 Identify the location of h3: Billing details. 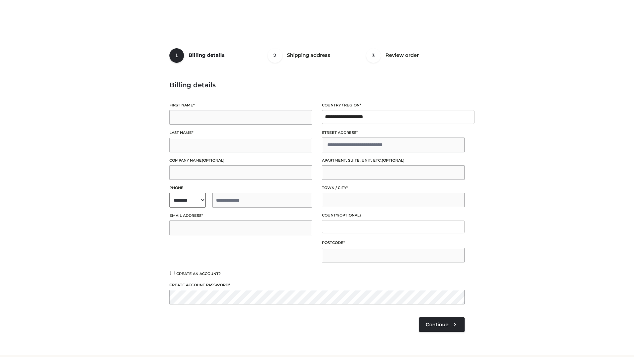
(317, 85).